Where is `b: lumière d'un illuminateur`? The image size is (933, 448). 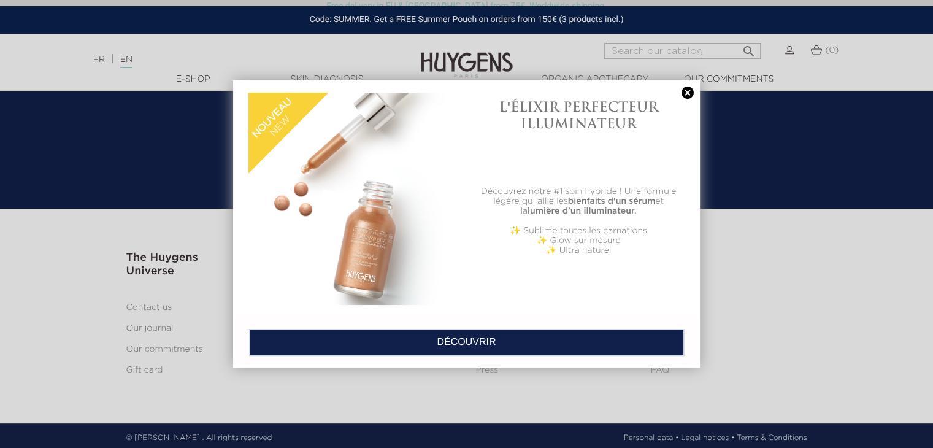 b: lumière d'un illuminateur is located at coordinates (581, 211).